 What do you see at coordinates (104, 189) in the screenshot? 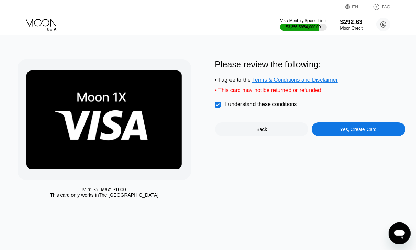
I see `div: Min: $ 5 , Max: $ 1000` at bounding box center [104, 189].